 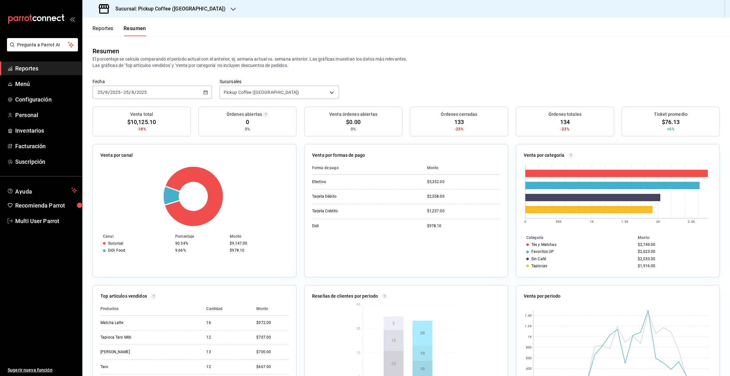 What do you see at coordinates (46, 115) in the screenshot?
I see `span: Personal` at bounding box center [46, 115].